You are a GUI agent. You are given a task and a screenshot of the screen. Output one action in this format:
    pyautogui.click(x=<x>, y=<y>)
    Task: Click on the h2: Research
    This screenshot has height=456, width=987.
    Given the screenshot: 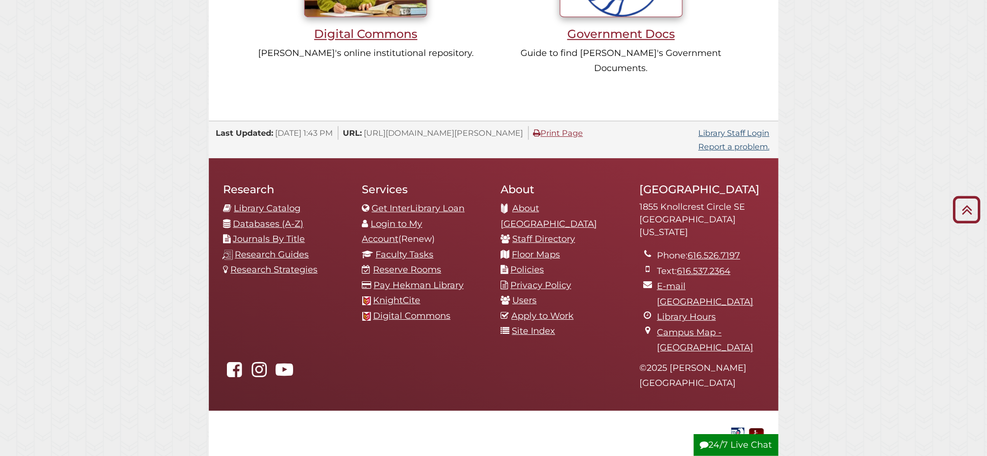 What is the action you would take?
    pyautogui.click(x=285, y=189)
    